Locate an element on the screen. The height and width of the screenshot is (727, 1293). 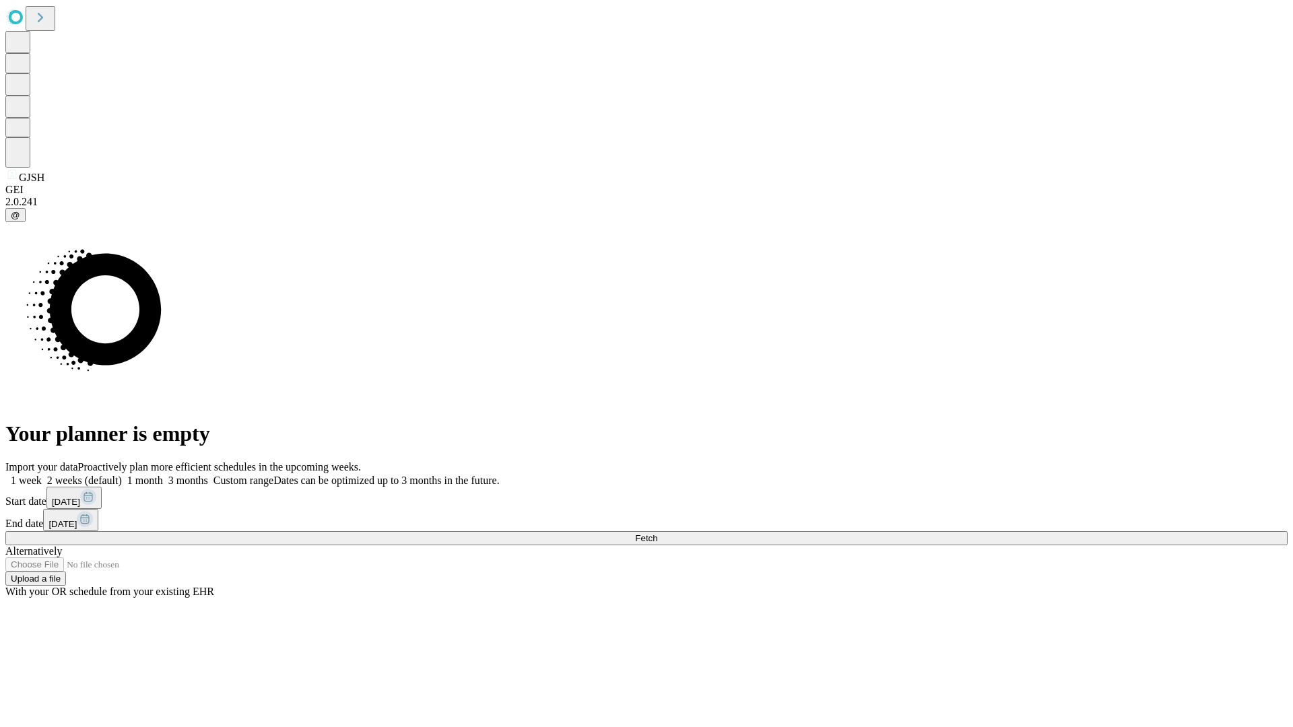
span: Fetch is located at coordinates (646, 538).